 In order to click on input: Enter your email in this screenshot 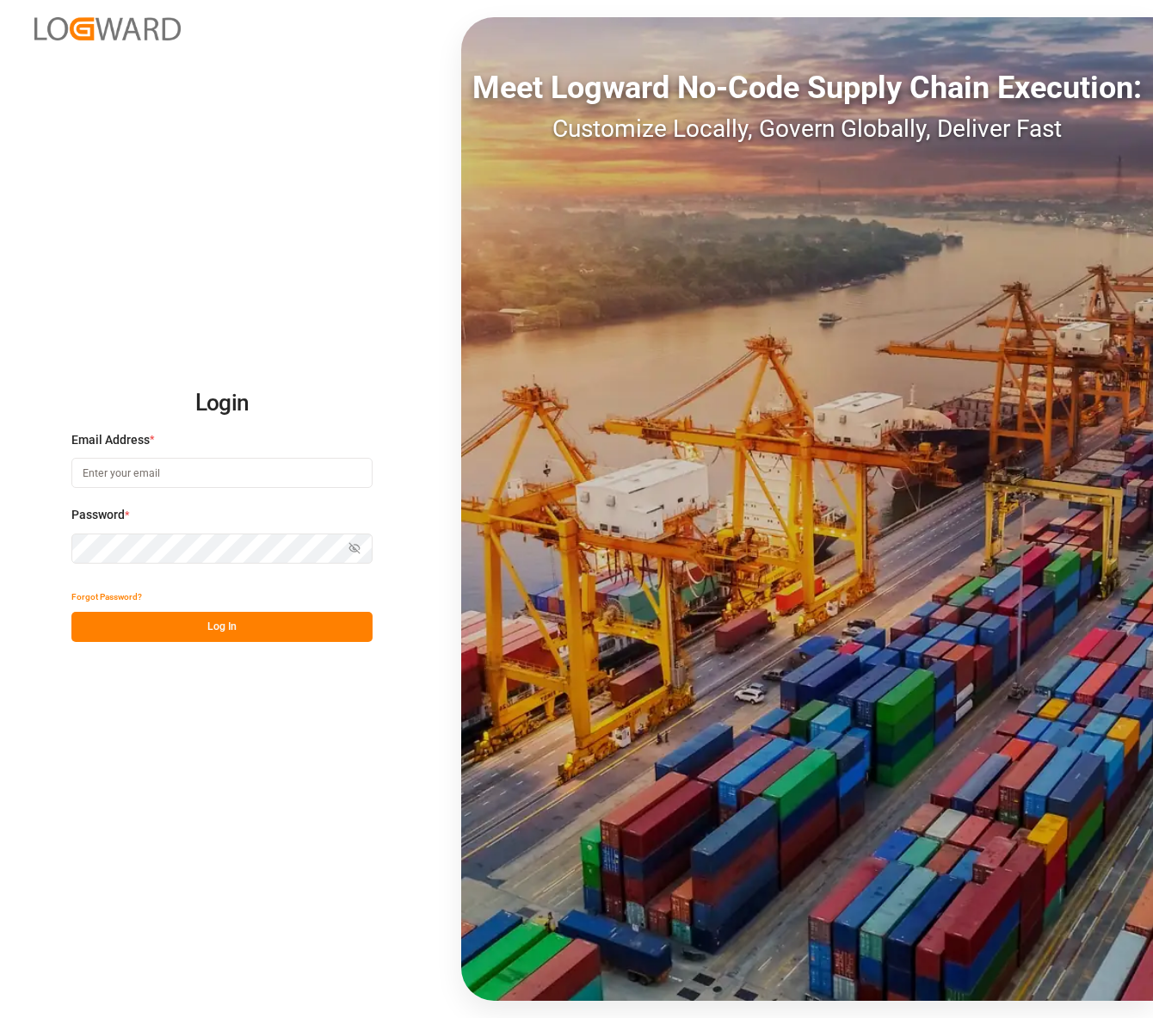, I will do `click(222, 472)`.